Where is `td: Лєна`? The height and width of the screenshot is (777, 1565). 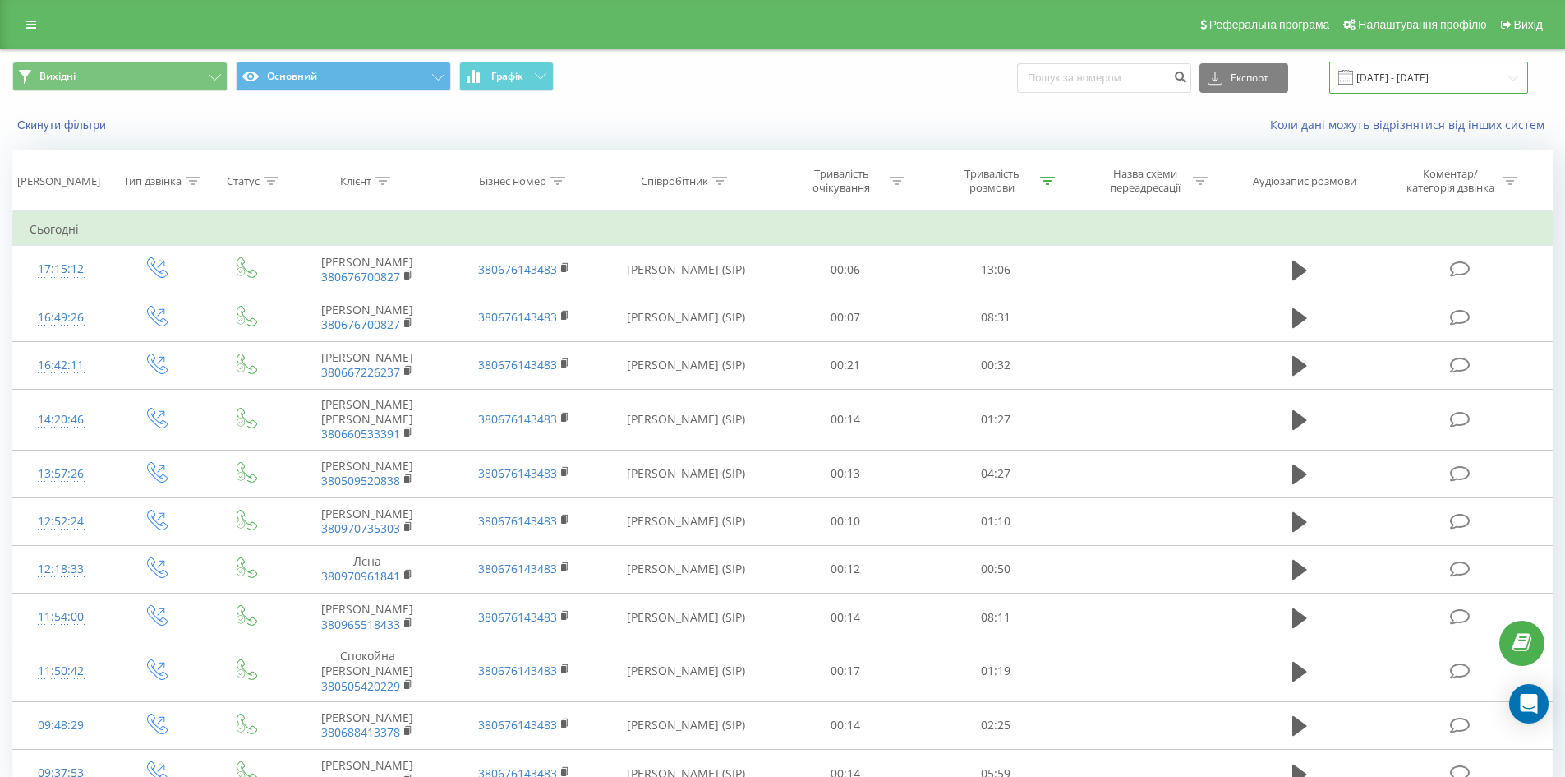 td: Лєна is located at coordinates (367, 569).